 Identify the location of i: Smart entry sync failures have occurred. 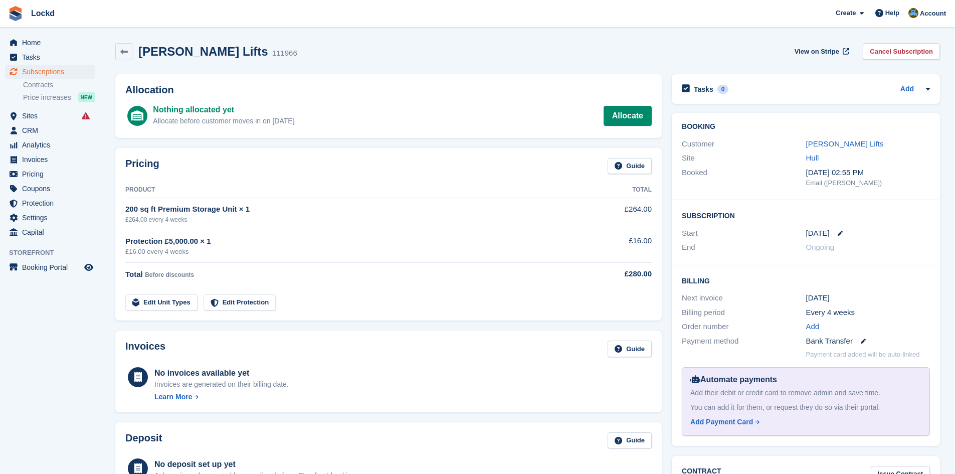
(86, 116).